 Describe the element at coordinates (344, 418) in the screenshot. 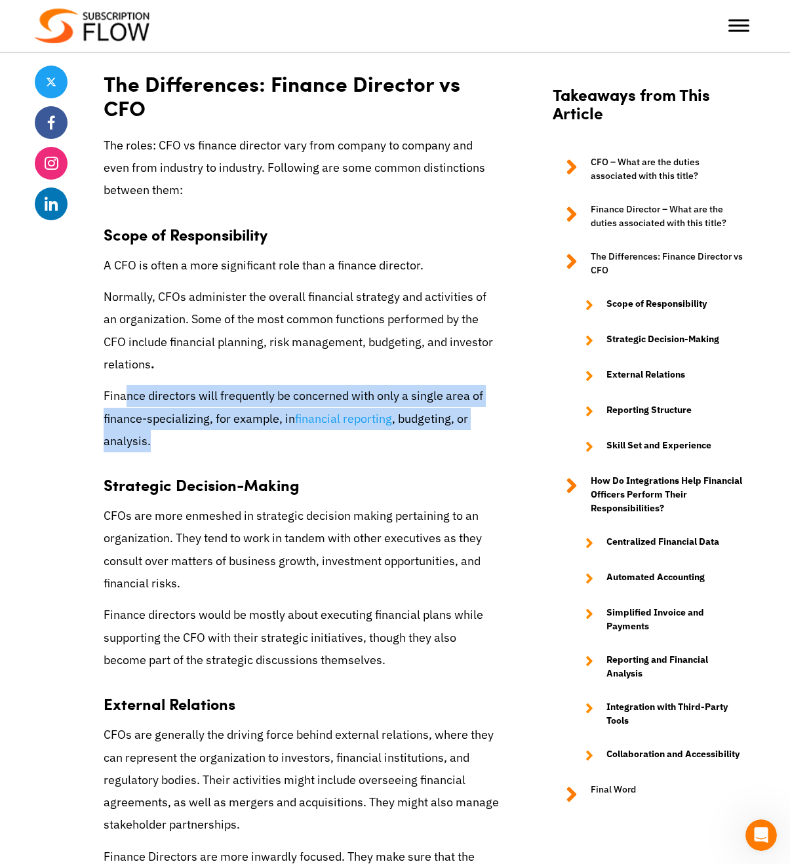

I see `a: financial reporting` at that location.